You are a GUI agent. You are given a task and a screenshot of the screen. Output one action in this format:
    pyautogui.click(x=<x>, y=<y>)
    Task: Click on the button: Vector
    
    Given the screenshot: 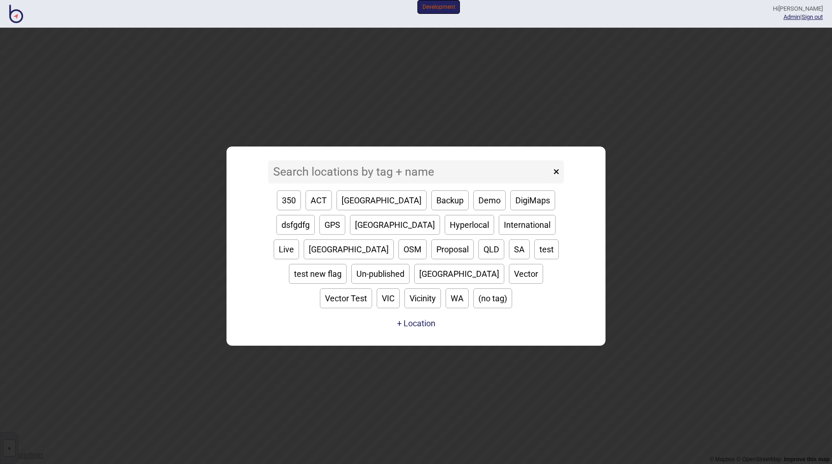 What is the action you would take?
    pyautogui.click(x=526, y=274)
    